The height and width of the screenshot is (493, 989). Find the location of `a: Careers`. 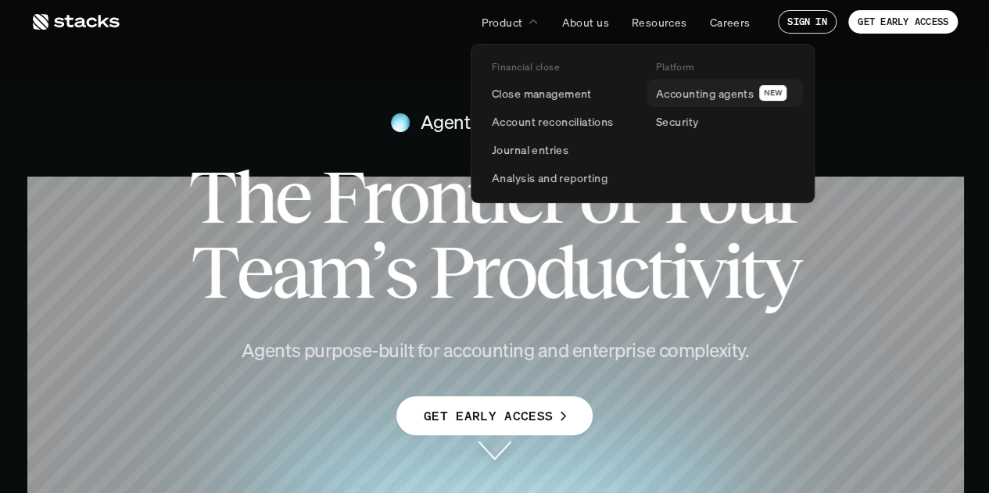

a: Careers is located at coordinates (730, 22).